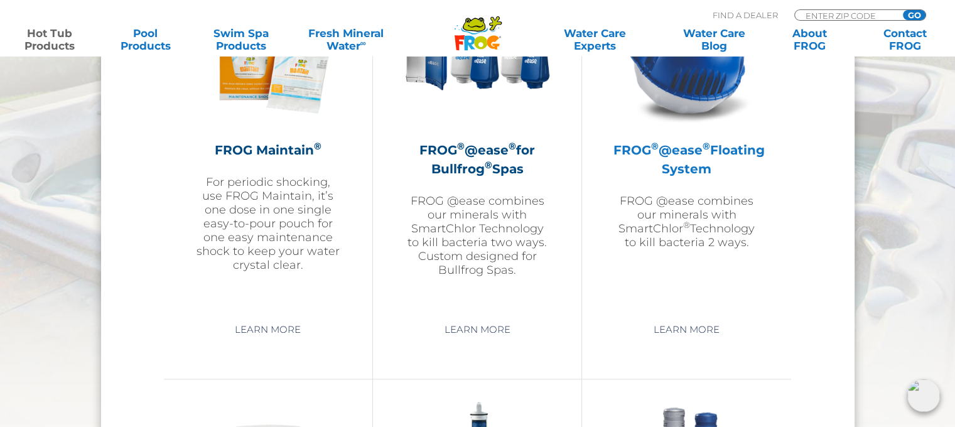 The width and height of the screenshot is (955, 427). Describe the element at coordinates (477, 235) in the screenshot. I see `p: FROG @ease combines our minerals with SmartChlor Technology to kill bacteria two ways. Custom des...` at that location.